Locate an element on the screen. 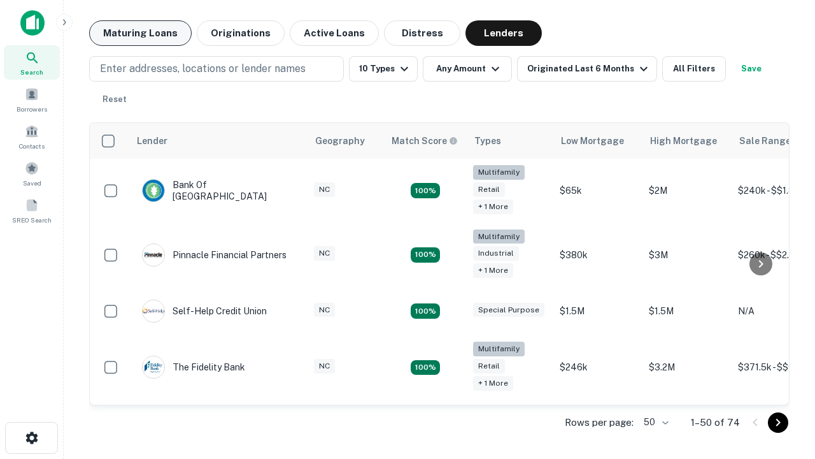 This screenshot has width=815, height=459. p: Enter addresses, locations or lender names is located at coordinates (203, 69).